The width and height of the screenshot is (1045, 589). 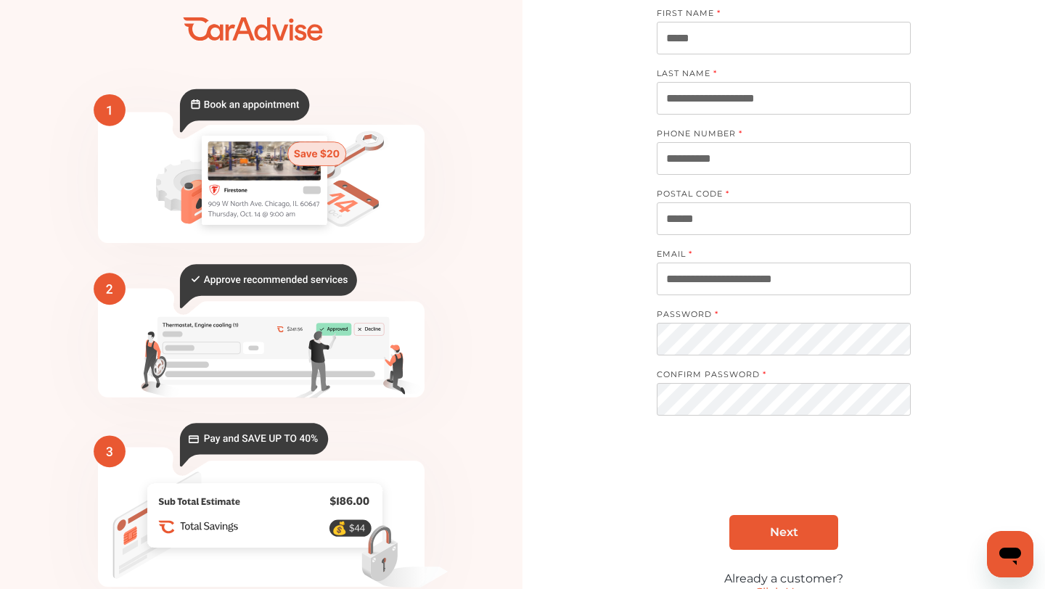 What do you see at coordinates (776, 135) in the screenshot?
I see `label: PHONE NUMBER` at bounding box center [776, 135].